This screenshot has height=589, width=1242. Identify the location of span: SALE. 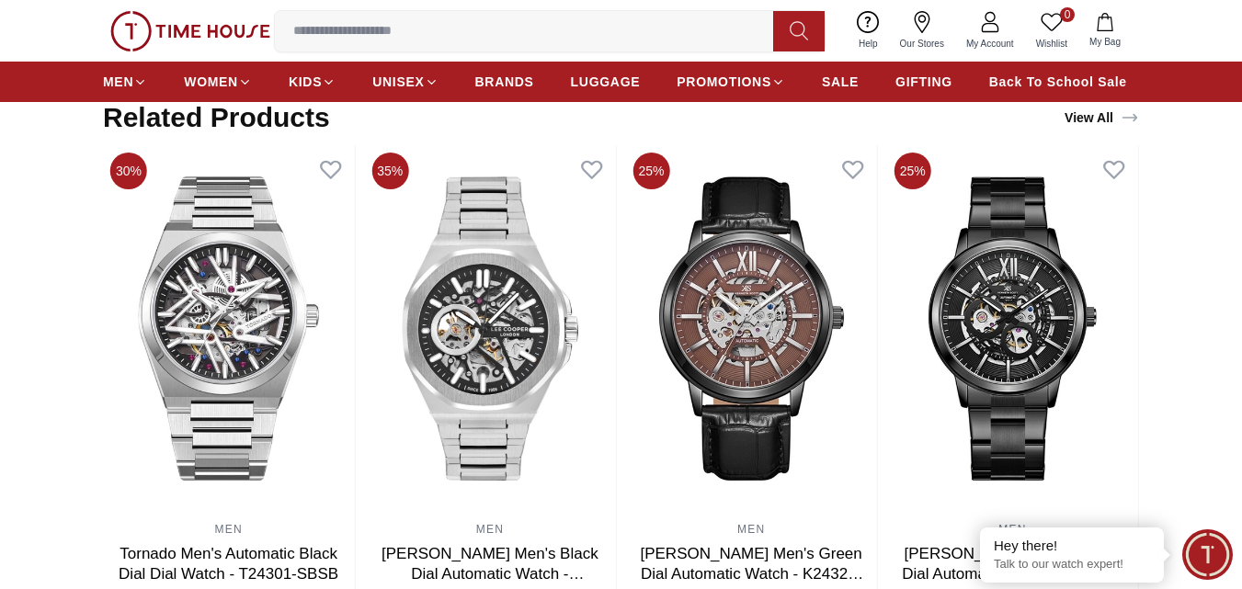
(840, 82).